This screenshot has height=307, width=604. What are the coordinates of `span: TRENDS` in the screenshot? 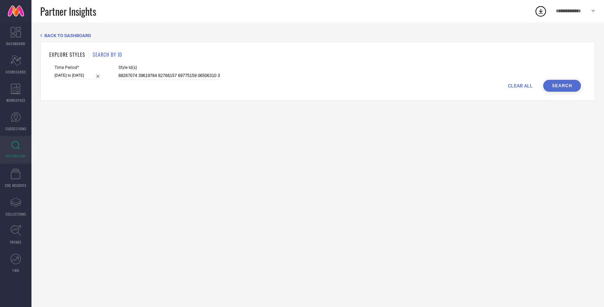 It's located at (16, 242).